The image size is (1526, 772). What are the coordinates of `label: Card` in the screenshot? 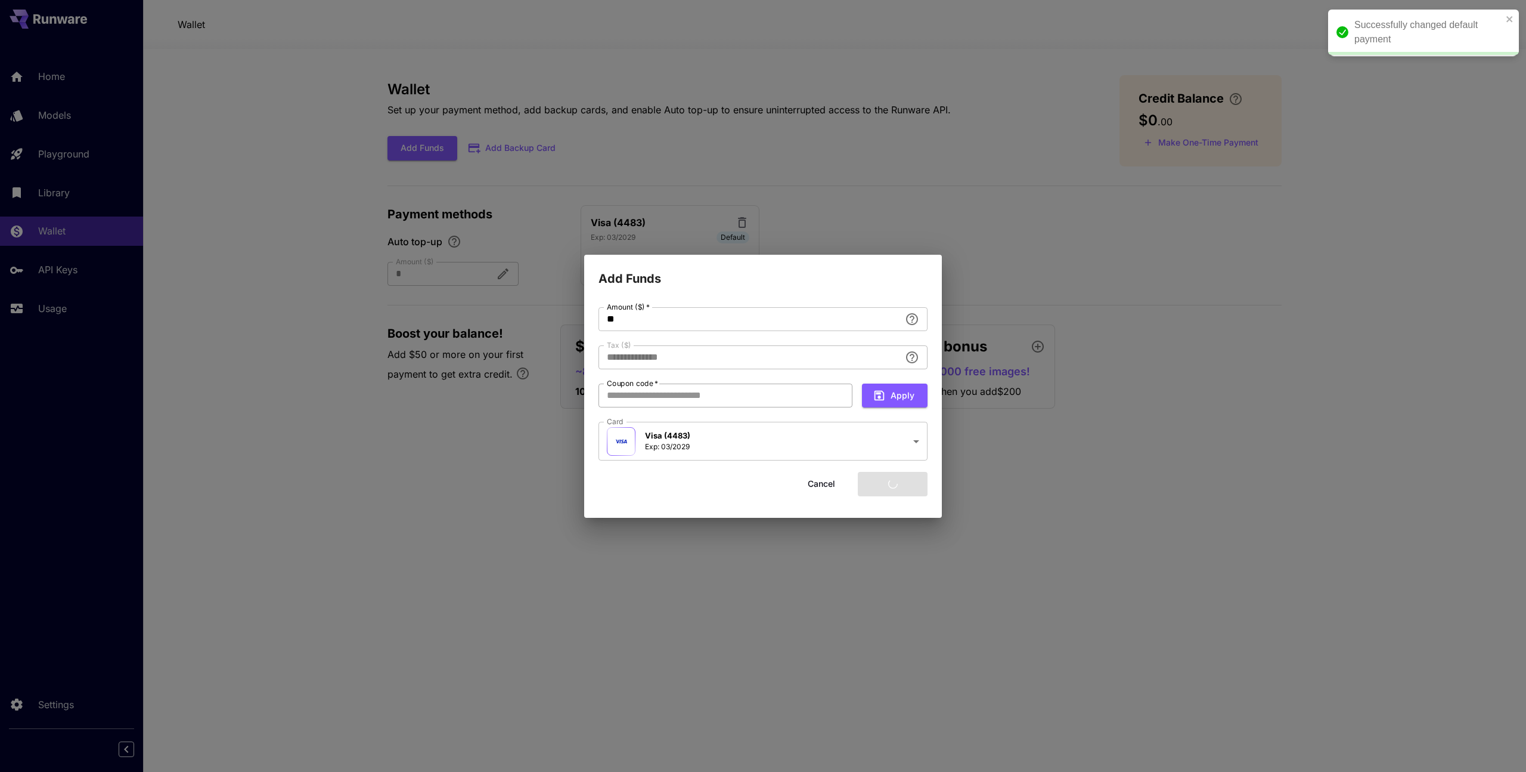 It's located at (615, 421).